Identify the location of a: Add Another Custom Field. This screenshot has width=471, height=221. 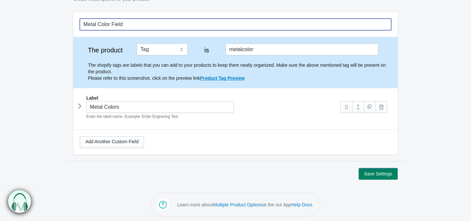
(112, 142).